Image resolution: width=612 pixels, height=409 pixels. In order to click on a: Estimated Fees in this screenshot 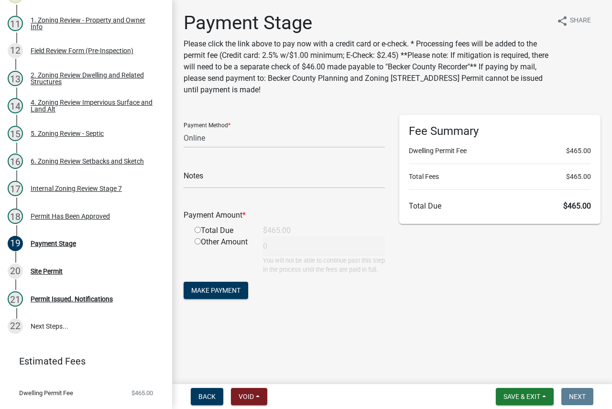, I will do `click(82, 361)`.